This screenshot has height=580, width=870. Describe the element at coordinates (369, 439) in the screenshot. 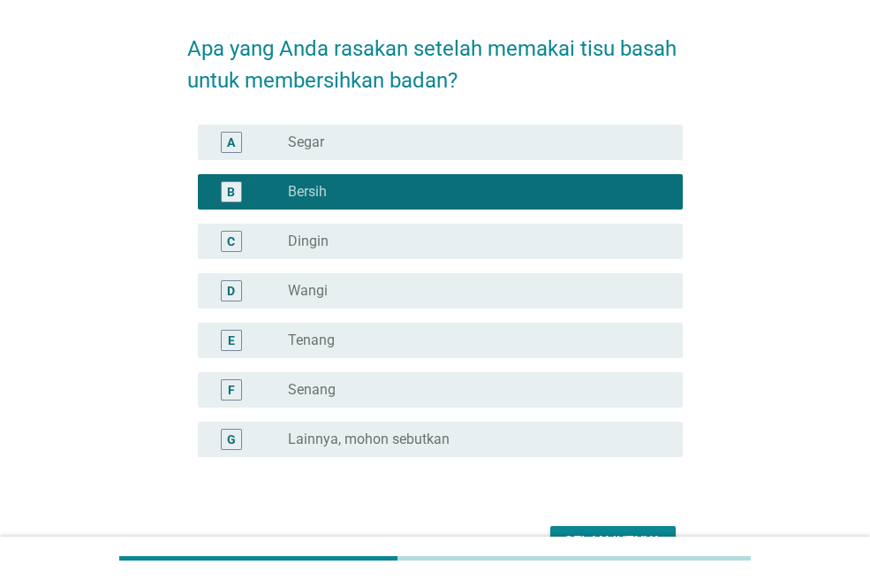

I see `label: Lainnya, mohon sebutkan` at that location.